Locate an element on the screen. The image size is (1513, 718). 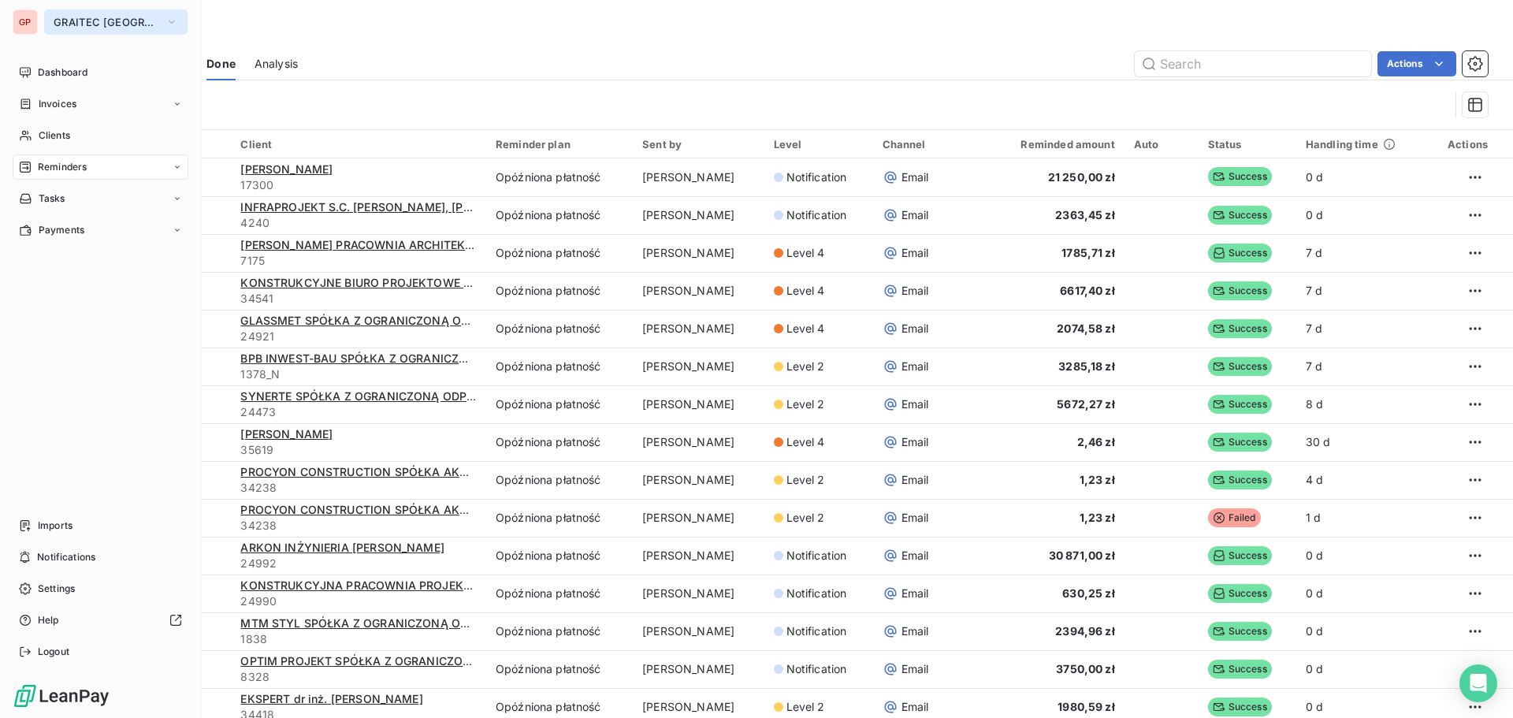
div: Status is located at coordinates (1248, 144).